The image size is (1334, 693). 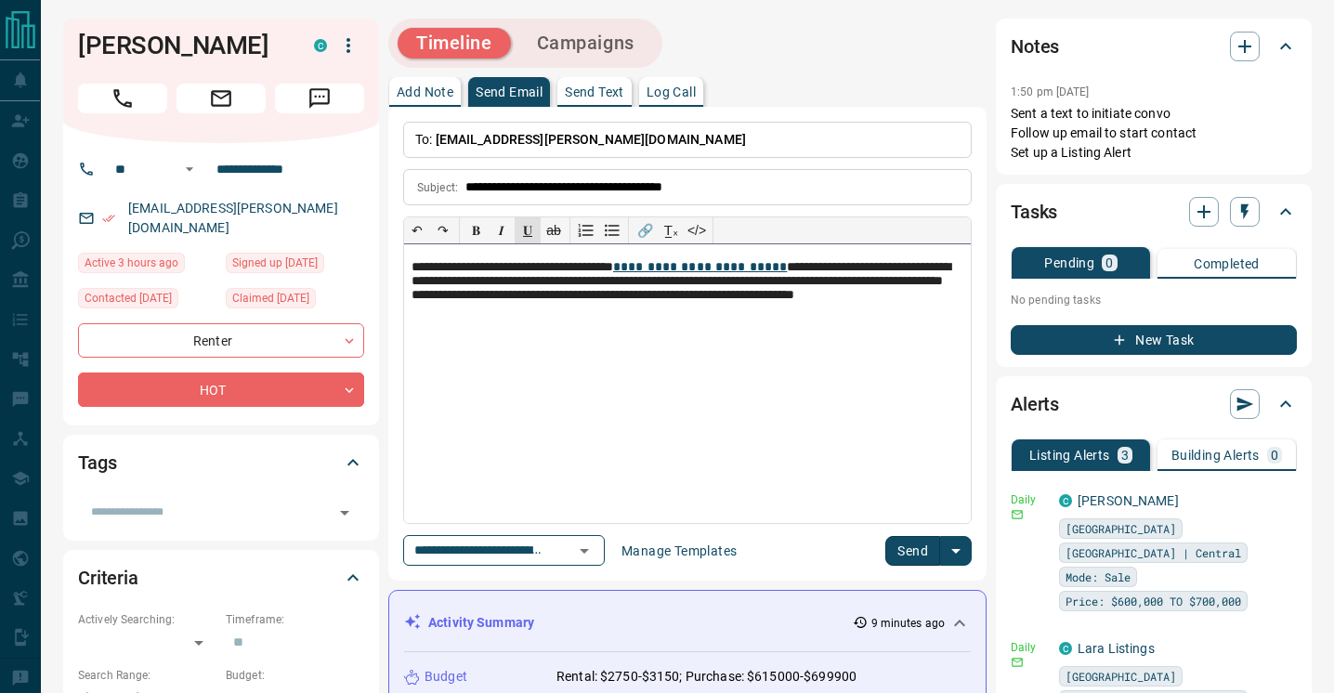 What do you see at coordinates (221, 578) in the screenshot?
I see `div: Criteria` at bounding box center [221, 578].